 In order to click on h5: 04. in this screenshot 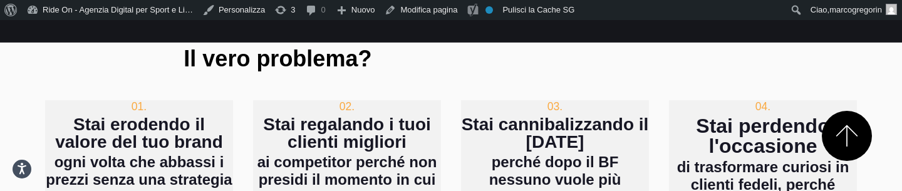, I will do `click(763, 107)`.